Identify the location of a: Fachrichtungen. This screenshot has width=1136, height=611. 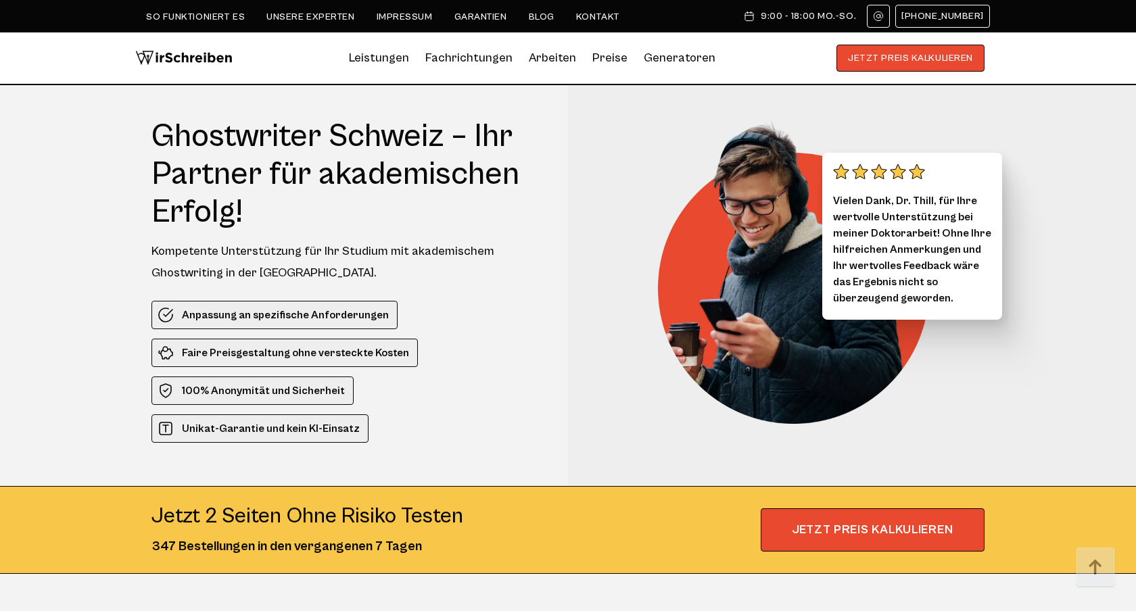
(468, 58).